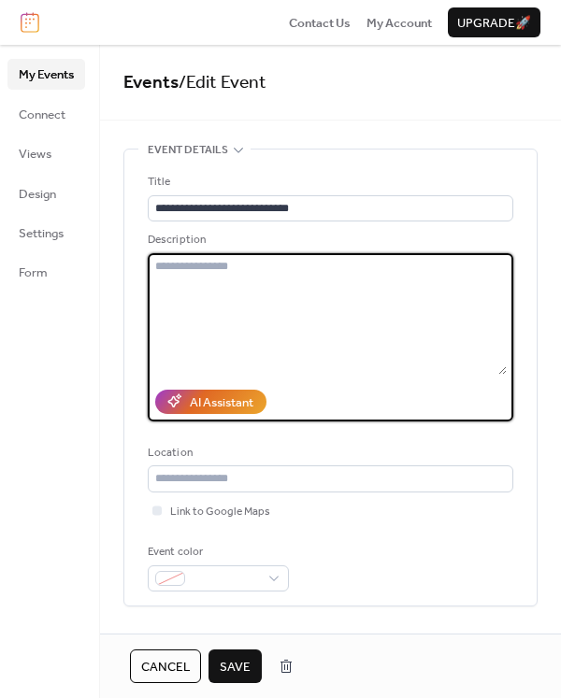 This screenshot has height=698, width=561. What do you see at coordinates (222, 403) in the screenshot?
I see `div: AI Assistant` at bounding box center [222, 403].